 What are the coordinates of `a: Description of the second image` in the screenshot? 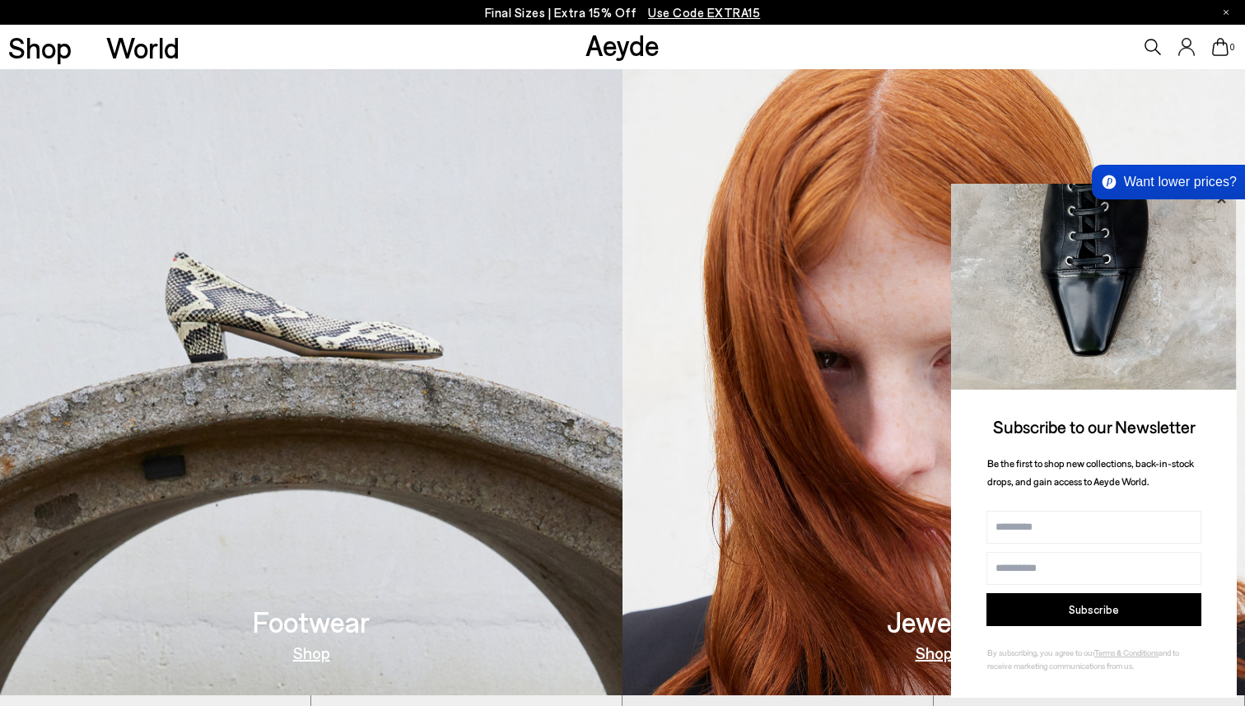 It's located at (934, 354).